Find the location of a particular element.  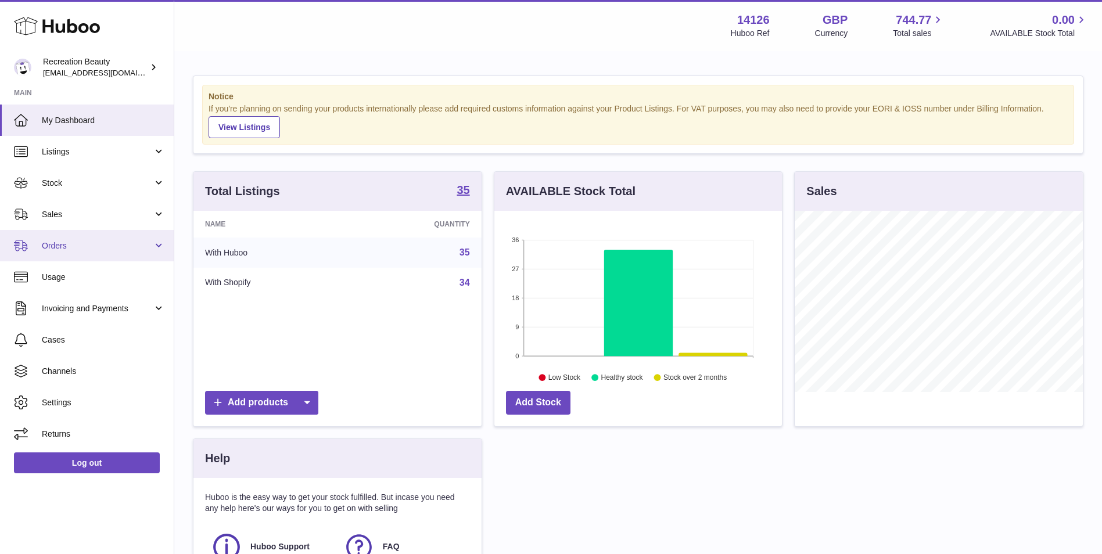

span: Listings is located at coordinates (97, 152).